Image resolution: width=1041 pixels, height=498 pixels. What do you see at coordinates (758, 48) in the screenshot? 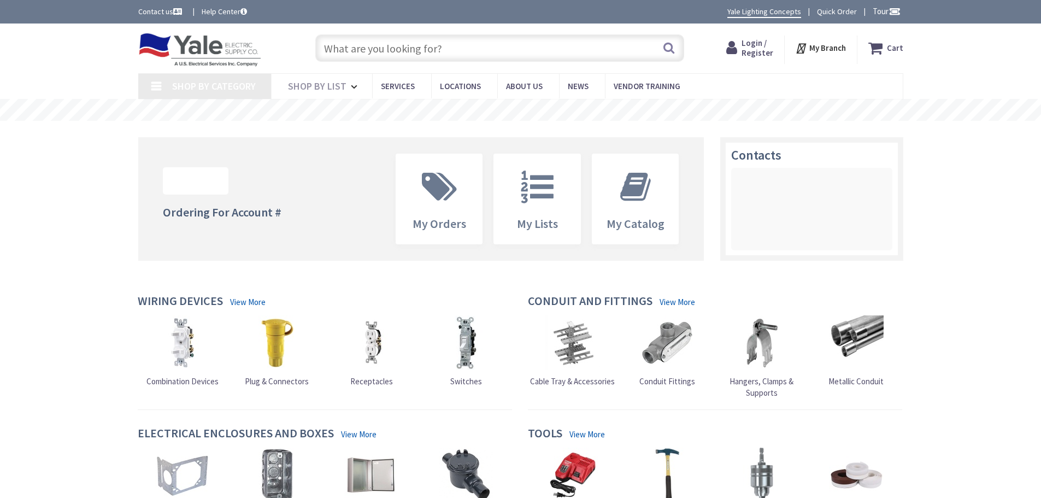
I see `span: Login / Register` at bounding box center [758, 48].